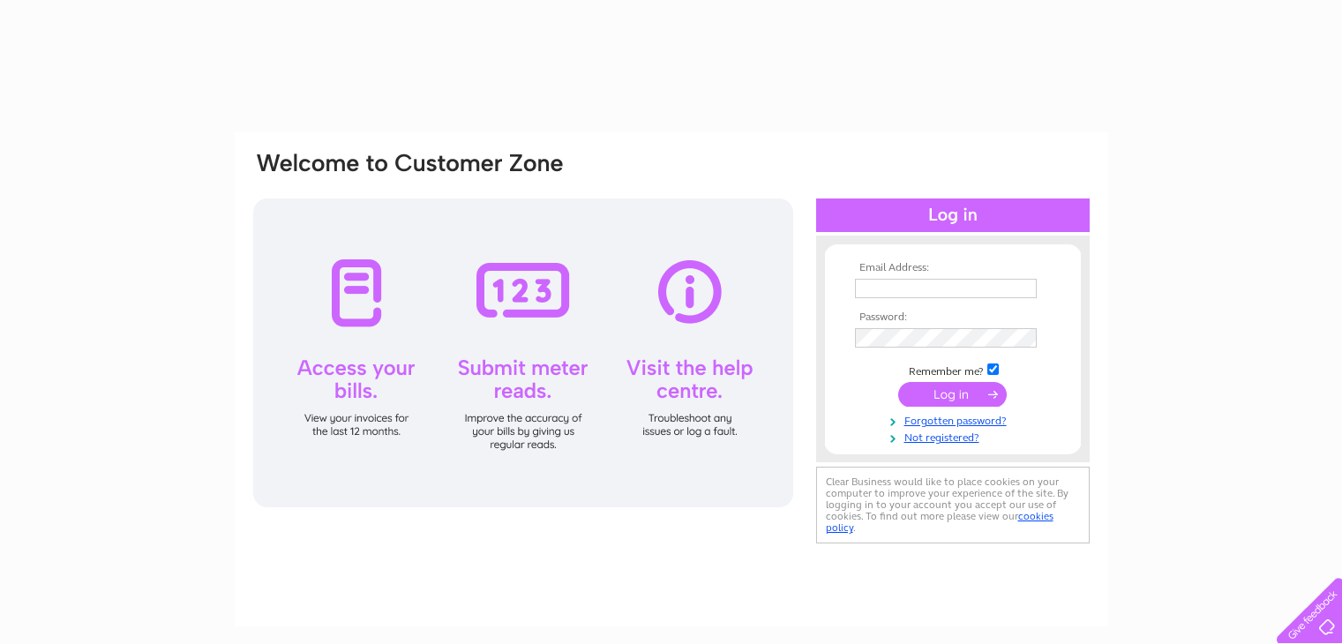  I want to click on th: Email Address:, so click(953, 268).